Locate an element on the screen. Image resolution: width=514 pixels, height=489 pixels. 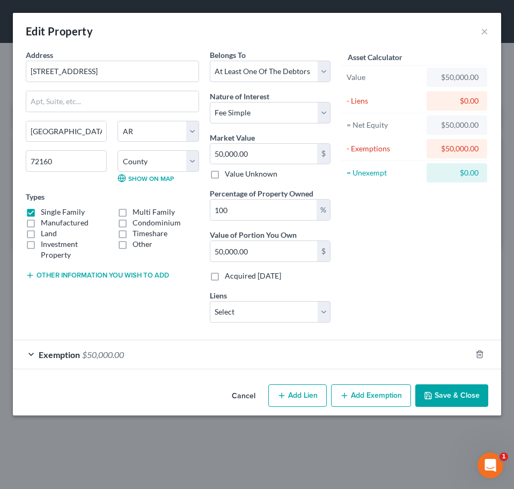
label: Other is located at coordinates (142, 244).